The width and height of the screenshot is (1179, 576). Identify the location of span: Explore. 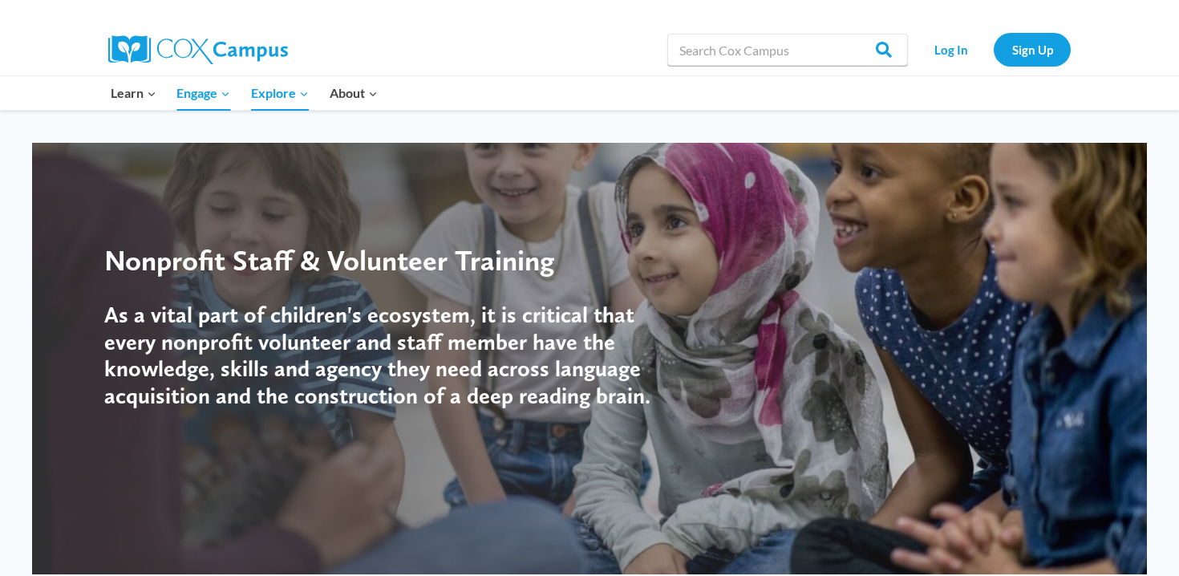
(280, 93).